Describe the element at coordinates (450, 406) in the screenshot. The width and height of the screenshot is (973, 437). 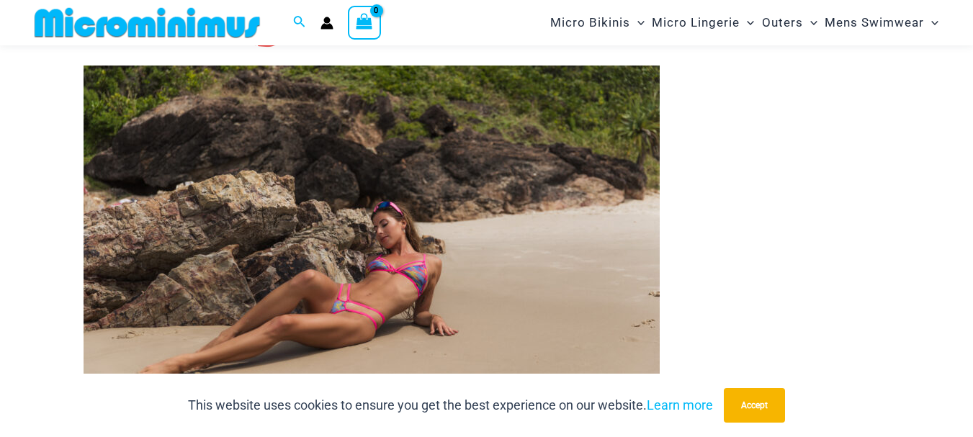
I see `p: This website uses cookies to ensure you get the best experience on our website.` at that location.